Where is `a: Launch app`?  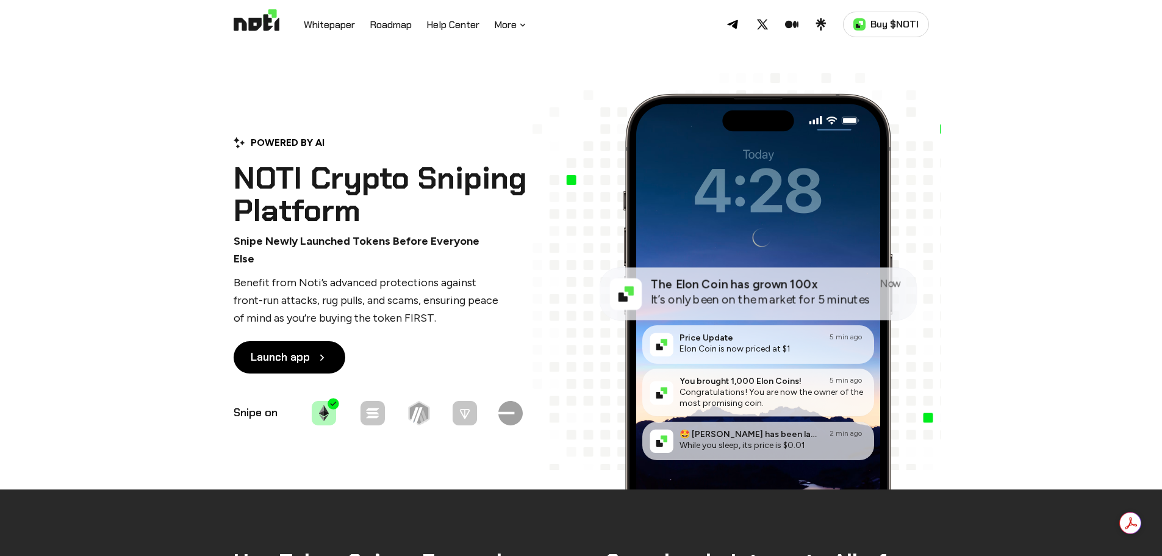 a: Launch app is located at coordinates (289, 357).